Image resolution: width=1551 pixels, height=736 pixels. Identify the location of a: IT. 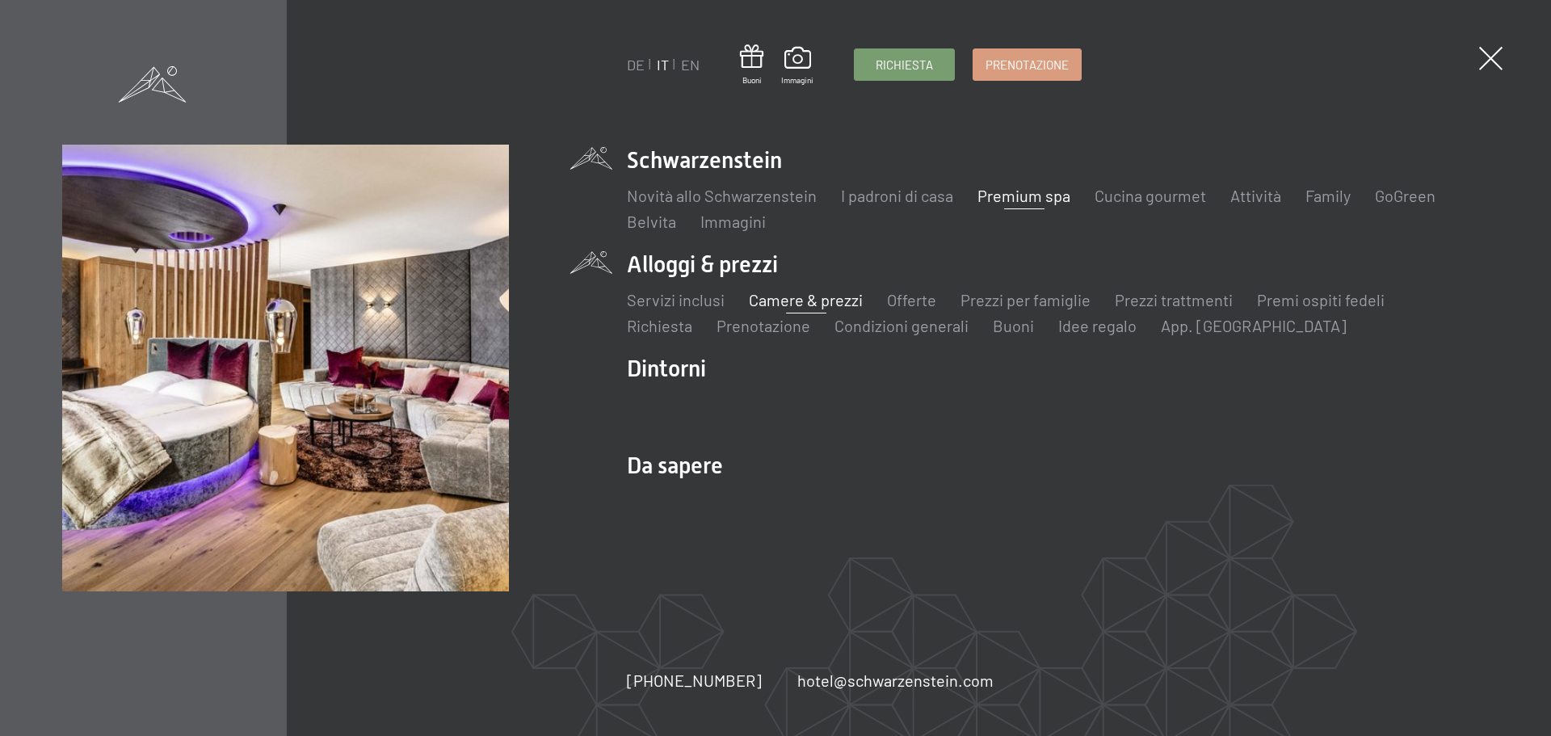
(663, 65).